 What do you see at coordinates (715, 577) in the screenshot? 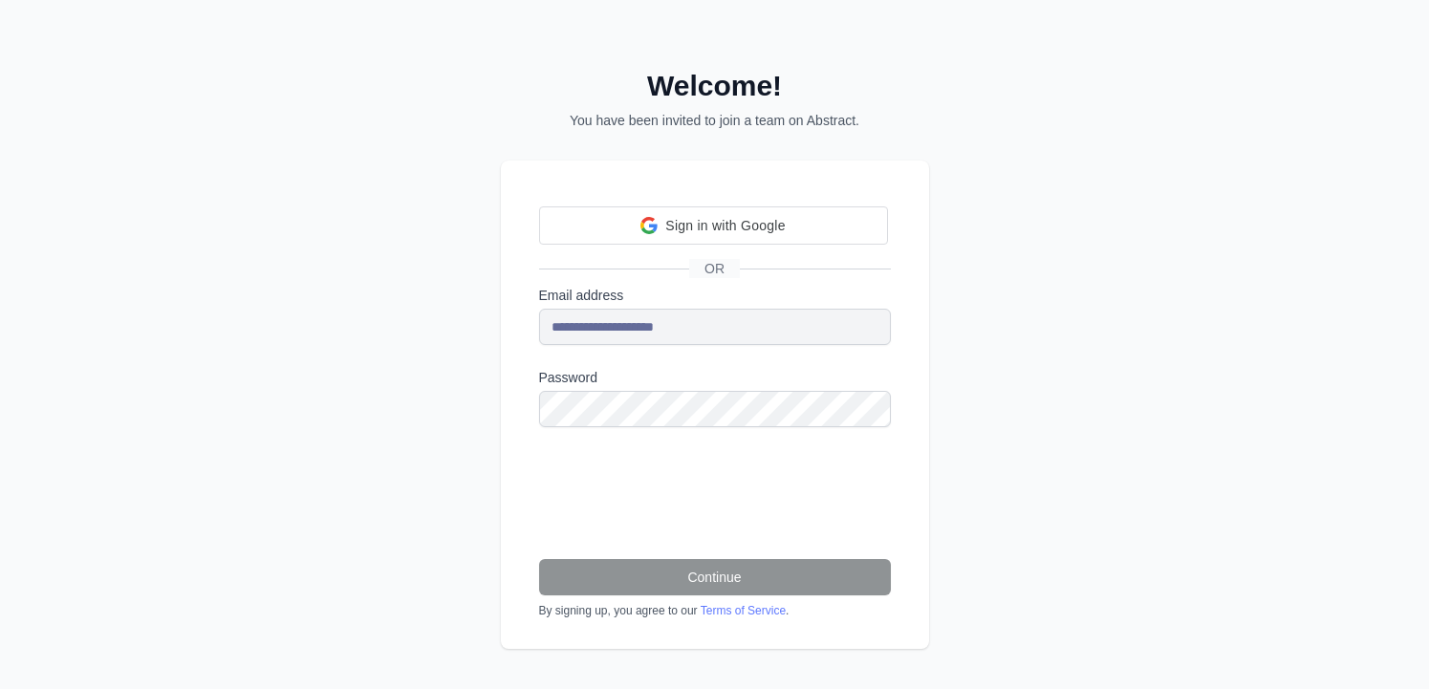
I see `button: Continue` at bounding box center [715, 577].